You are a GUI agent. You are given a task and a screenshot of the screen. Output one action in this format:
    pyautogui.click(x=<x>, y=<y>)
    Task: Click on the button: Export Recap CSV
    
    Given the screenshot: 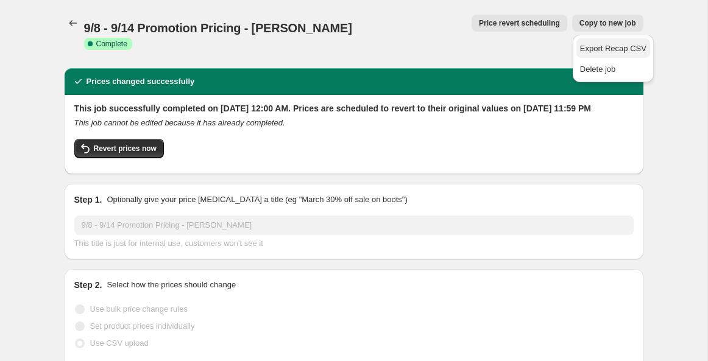 What is the action you would take?
    pyautogui.click(x=613, y=48)
    